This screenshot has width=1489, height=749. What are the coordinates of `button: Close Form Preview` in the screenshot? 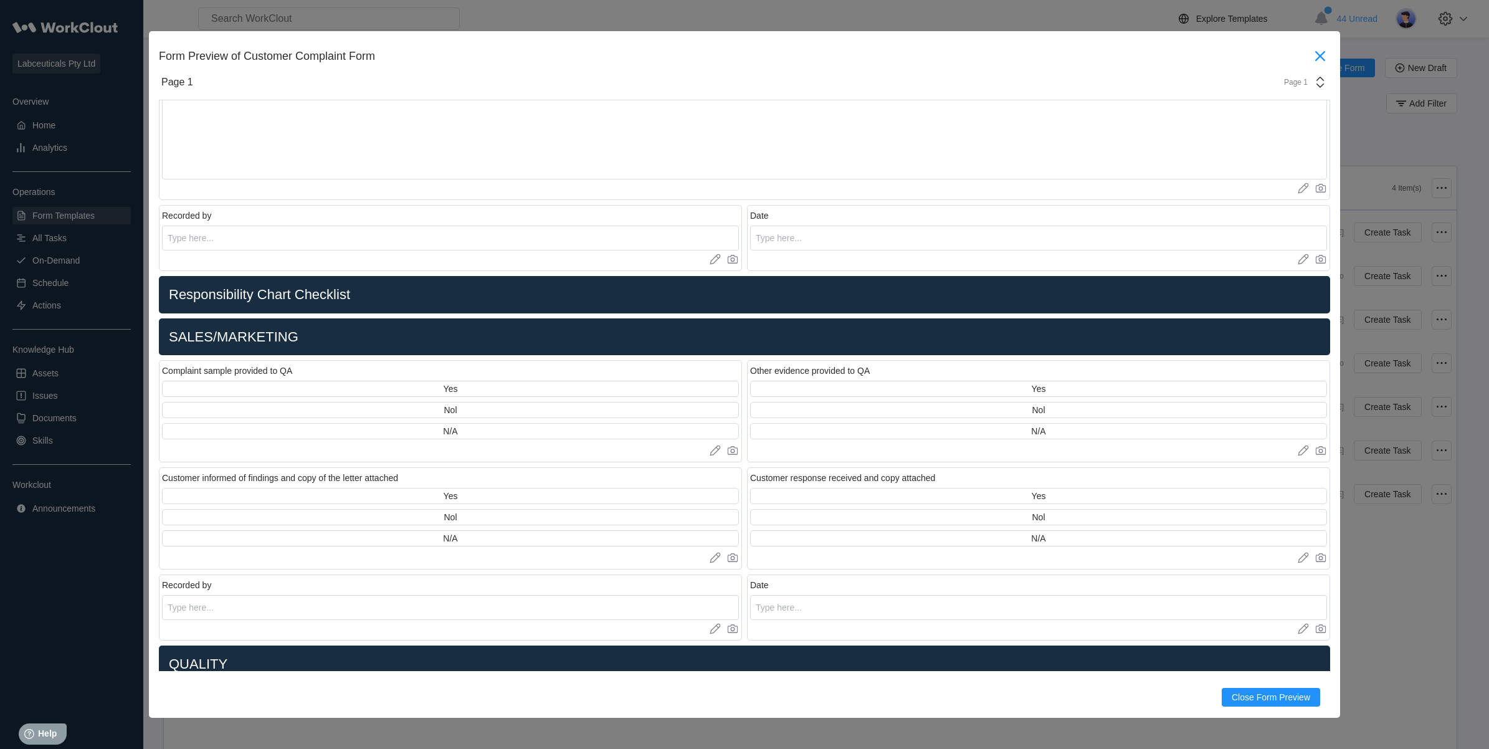 It's located at (1271, 697).